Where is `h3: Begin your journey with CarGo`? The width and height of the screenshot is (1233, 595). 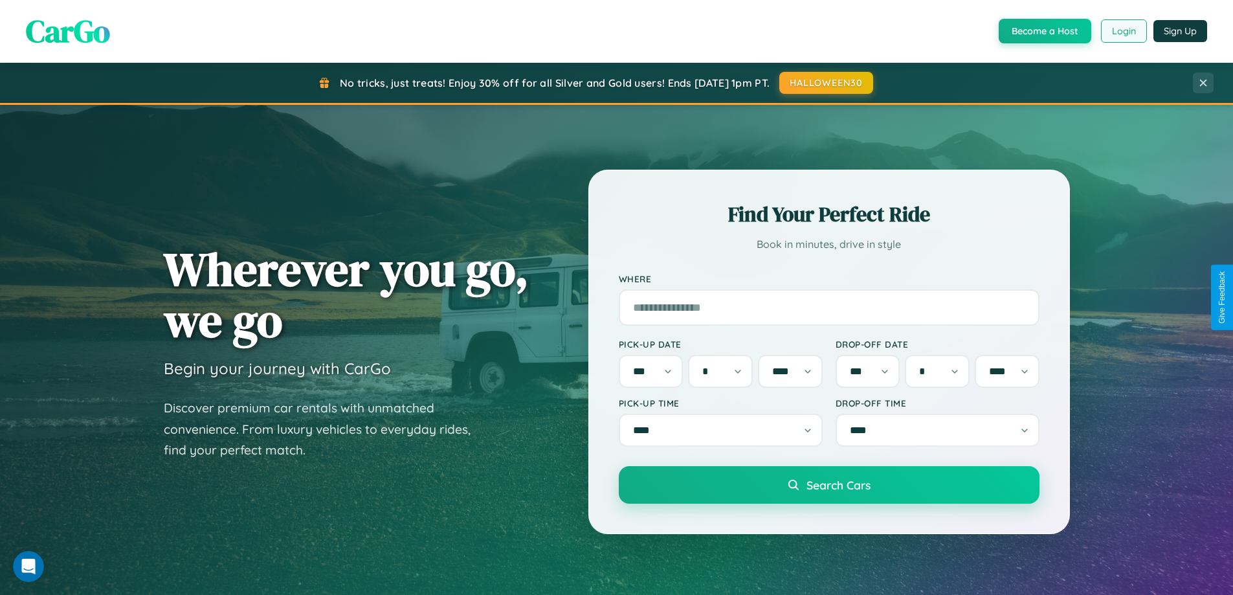 h3: Begin your journey with CarGo is located at coordinates (277, 368).